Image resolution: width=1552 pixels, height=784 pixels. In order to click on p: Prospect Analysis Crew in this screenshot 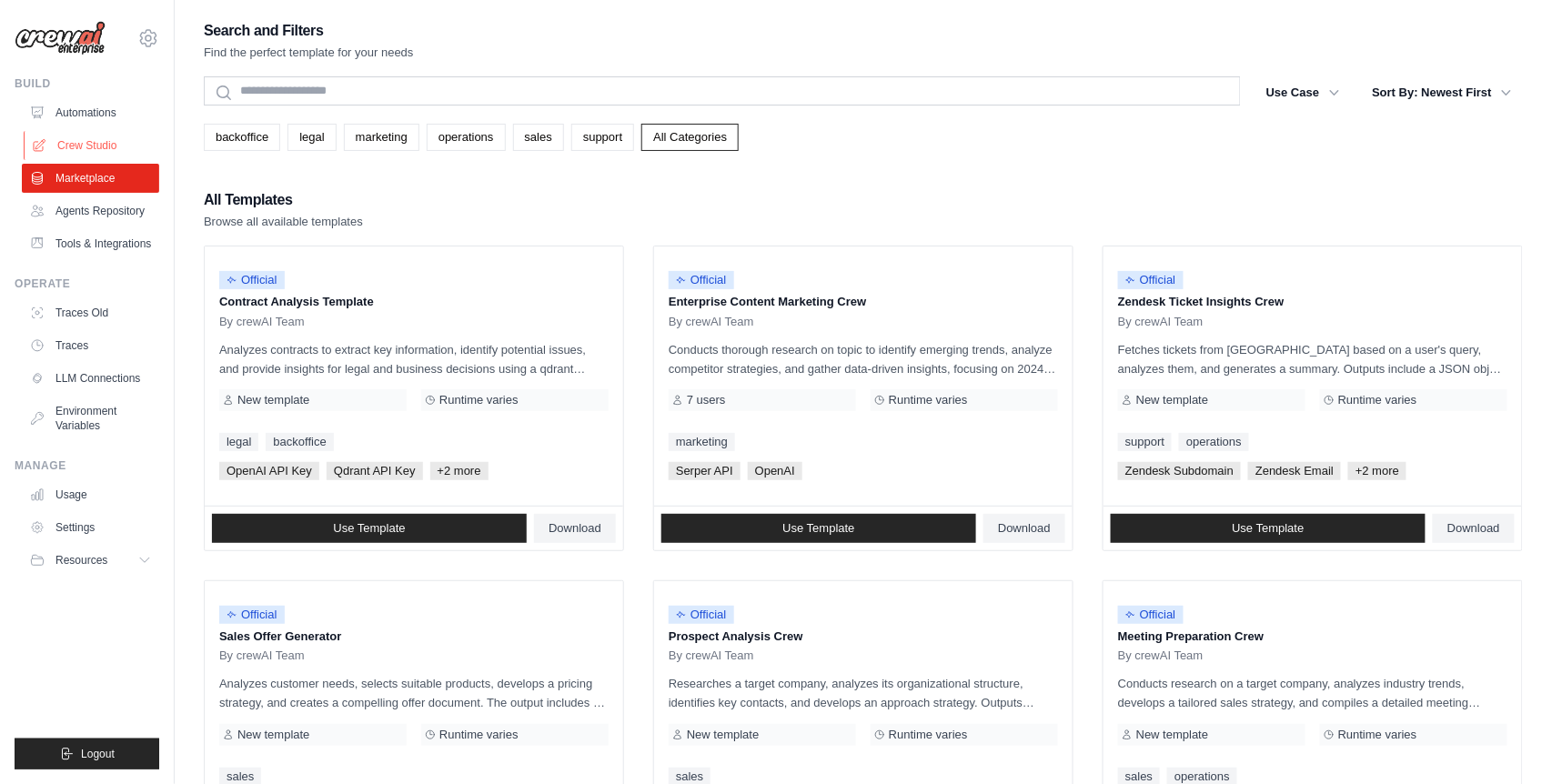, I will do `click(863, 637)`.